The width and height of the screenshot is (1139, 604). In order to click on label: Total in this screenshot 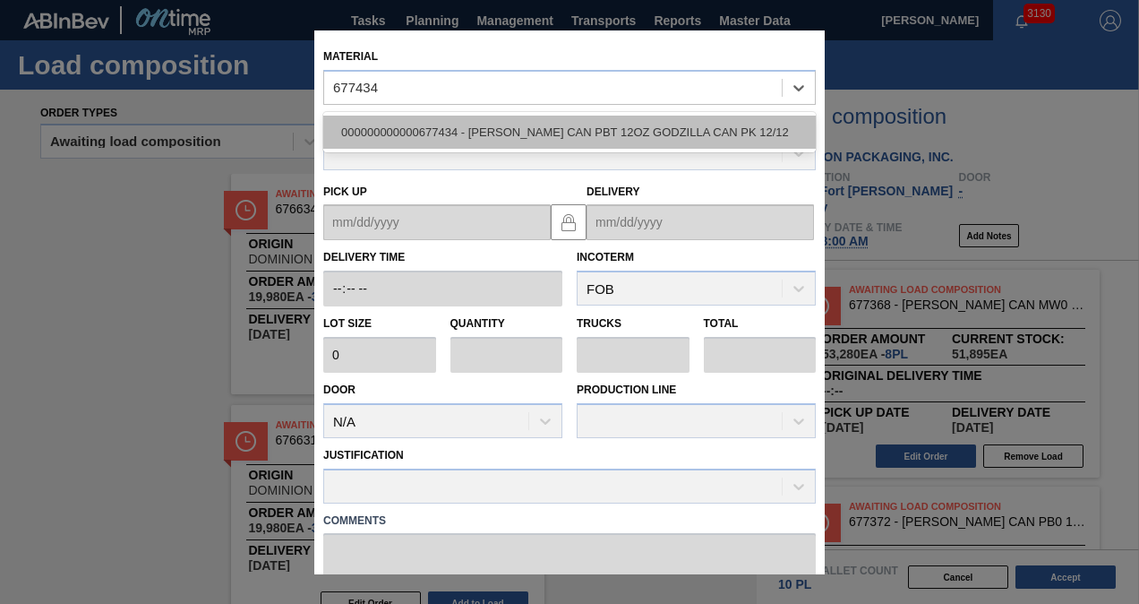, I will do `click(721, 323)`.